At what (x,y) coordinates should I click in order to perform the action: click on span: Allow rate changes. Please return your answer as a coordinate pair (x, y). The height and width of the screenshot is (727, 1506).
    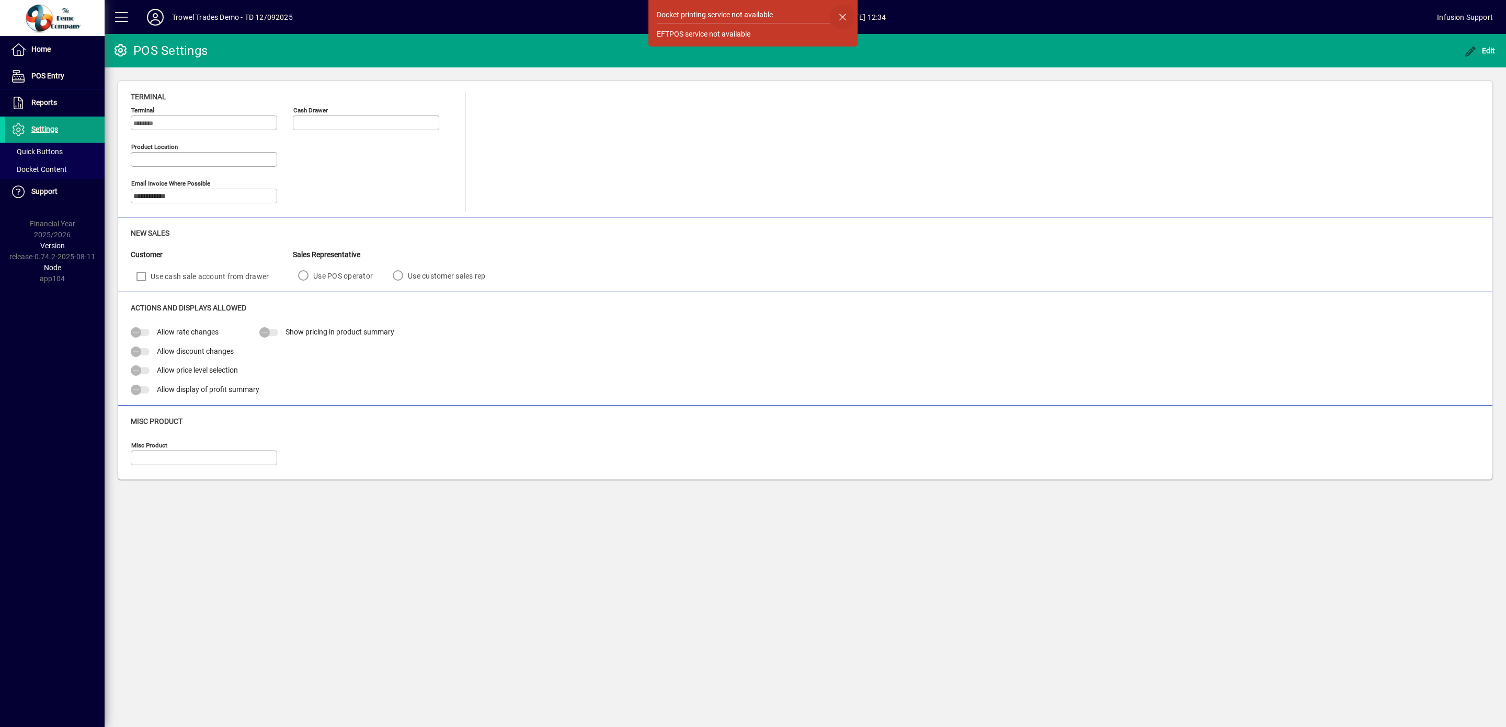
    Looking at the image, I should click on (188, 332).